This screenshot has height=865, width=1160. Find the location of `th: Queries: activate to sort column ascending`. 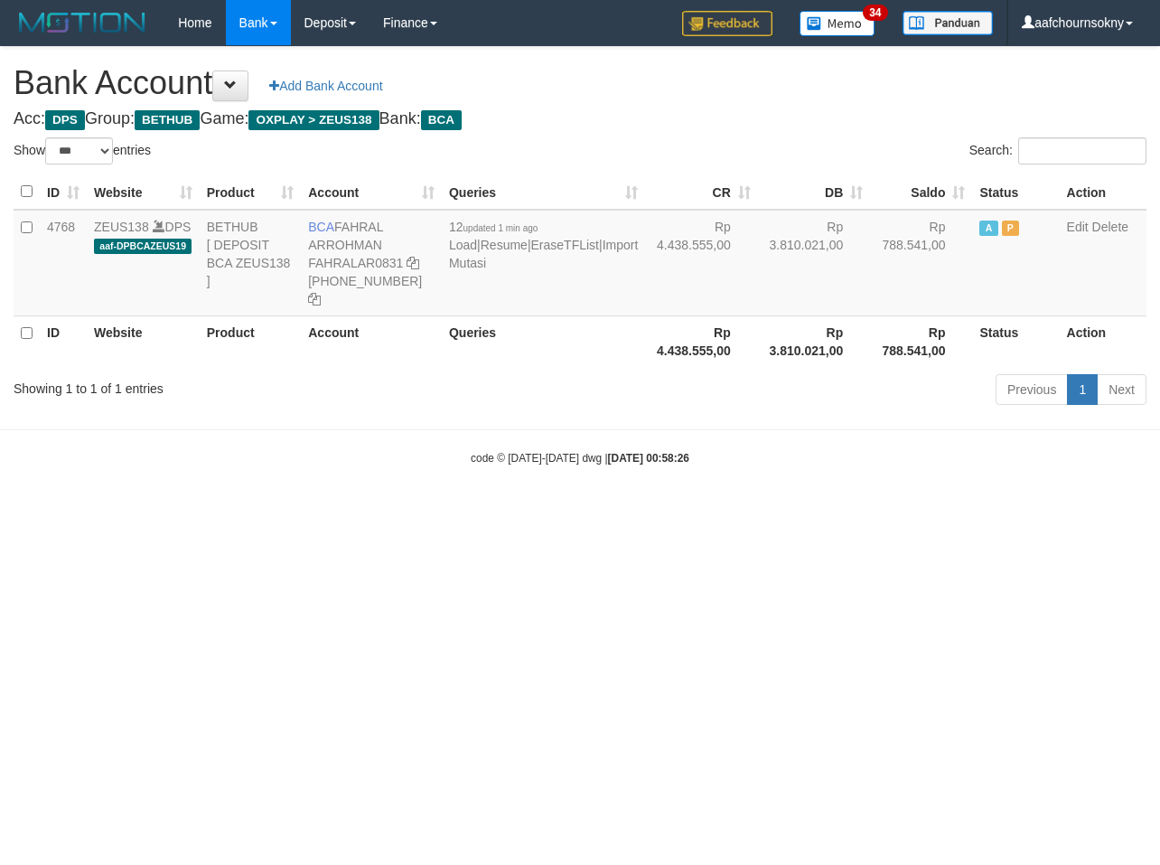

th: Queries: activate to sort column ascending is located at coordinates (543, 192).